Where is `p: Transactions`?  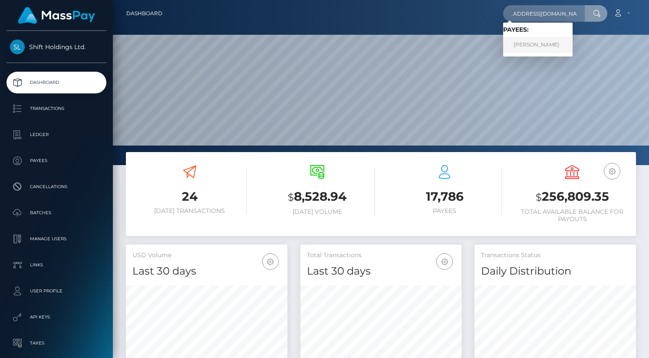
p: Transactions is located at coordinates (56, 108).